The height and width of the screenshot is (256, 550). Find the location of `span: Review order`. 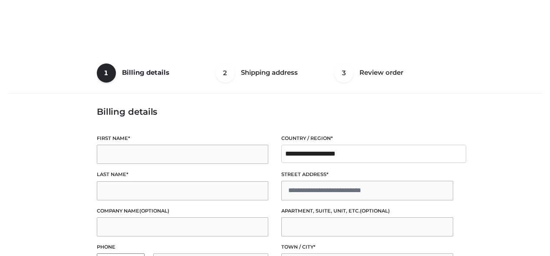

span: Review order is located at coordinates (381, 72).